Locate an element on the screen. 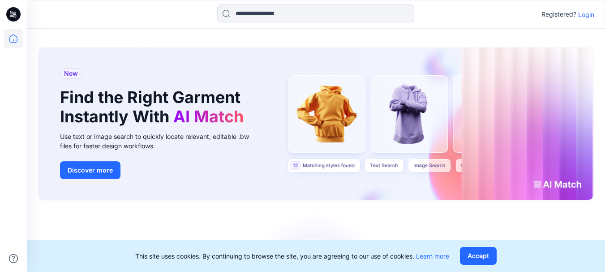 The image size is (605, 272). h1: Find the Right Garment Instantly With is located at coordinates (154, 107).